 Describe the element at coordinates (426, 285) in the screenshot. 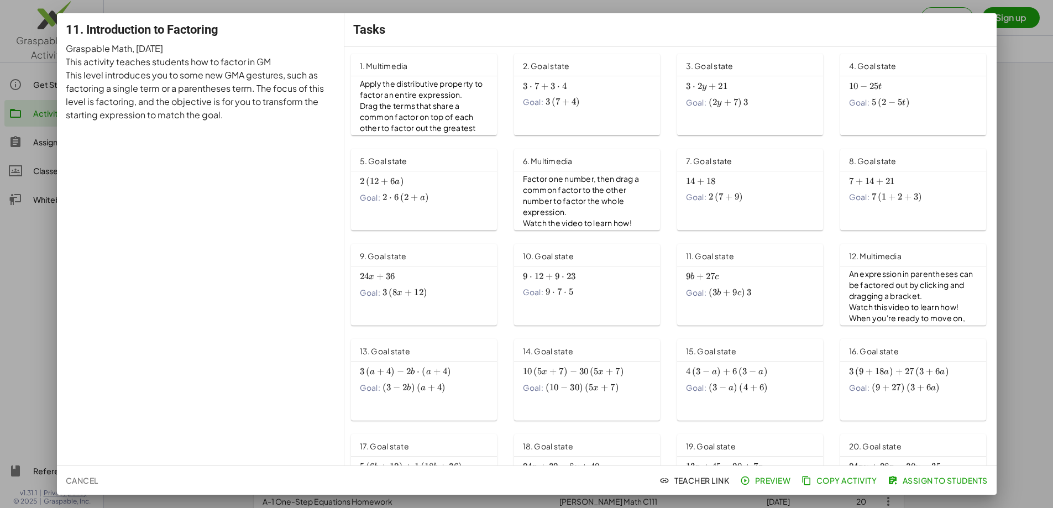

I see `a: 9. Goal stateGoal:` at that location.